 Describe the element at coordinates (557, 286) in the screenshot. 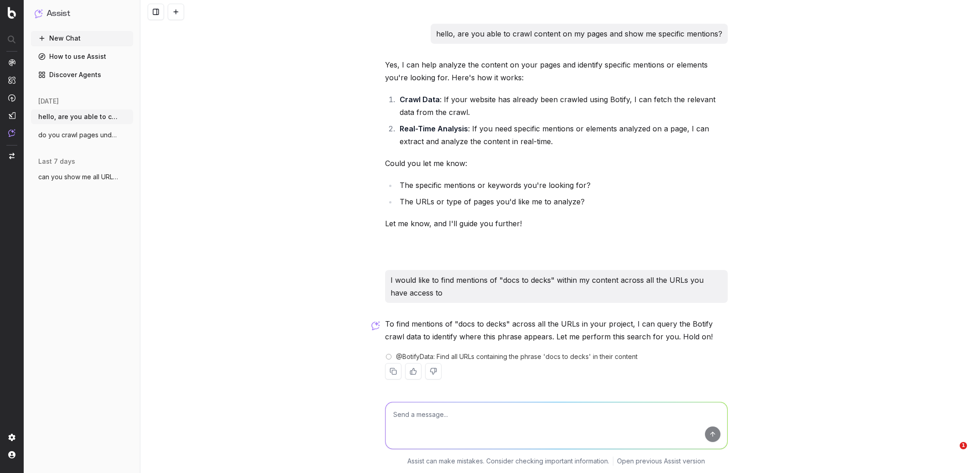

I see `p: I would like to find mentions of "docs to decks" within my content across all the URLs you have a...` at that location.